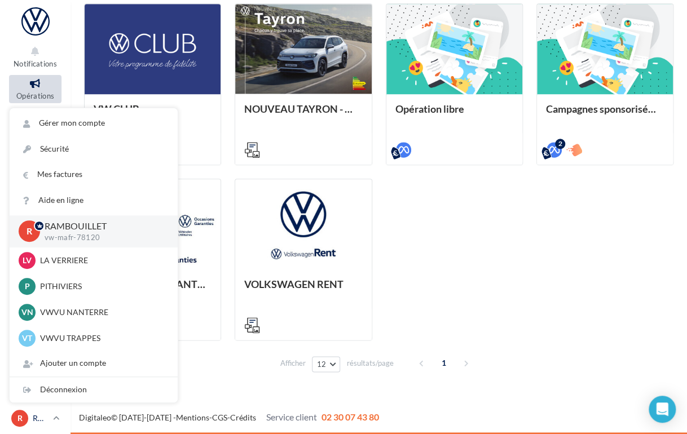 This screenshot has height=434, width=687. What do you see at coordinates (243, 418) in the screenshot?
I see `a: Crédits` at bounding box center [243, 418].